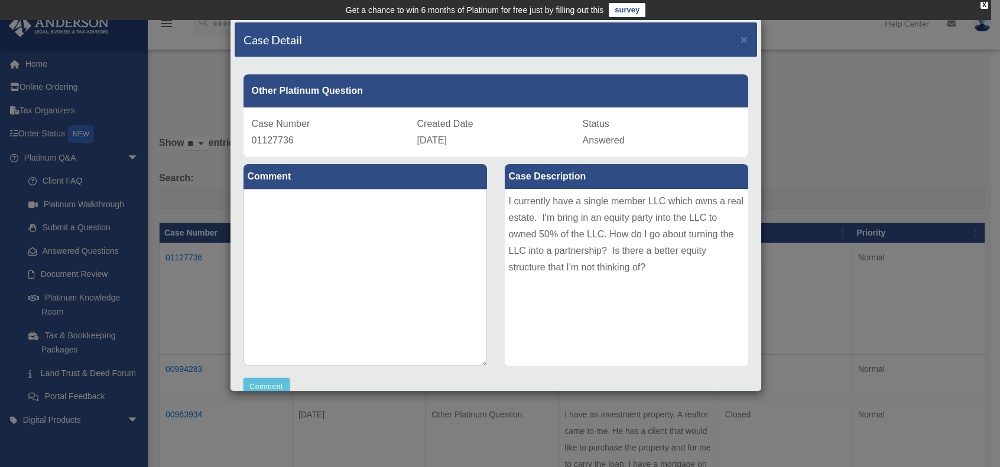  Describe the element at coordinates (365, 177) in the screenshot. I see `label: Comment` at that location.